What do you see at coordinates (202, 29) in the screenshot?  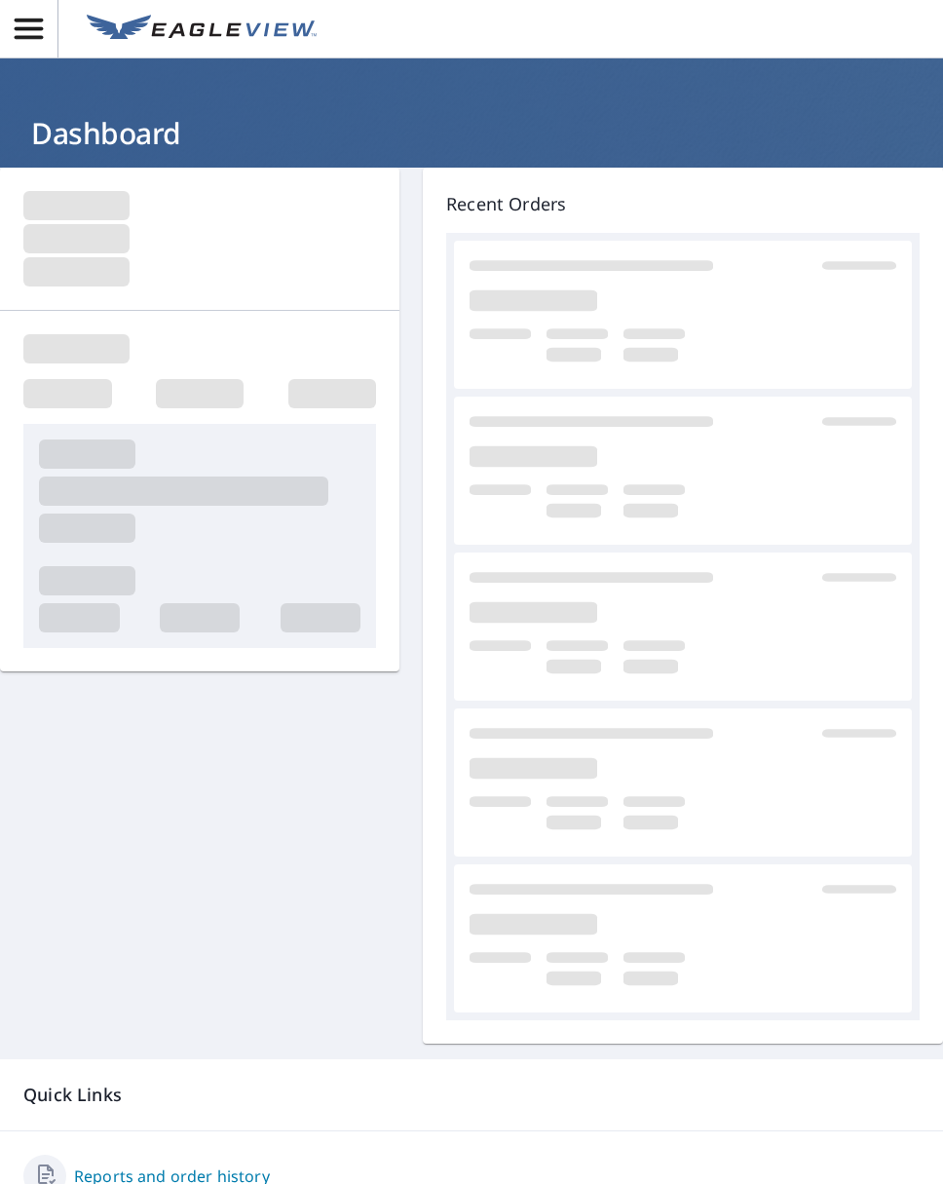 I see `img: EV Logo` at bounding box center [202, 29].